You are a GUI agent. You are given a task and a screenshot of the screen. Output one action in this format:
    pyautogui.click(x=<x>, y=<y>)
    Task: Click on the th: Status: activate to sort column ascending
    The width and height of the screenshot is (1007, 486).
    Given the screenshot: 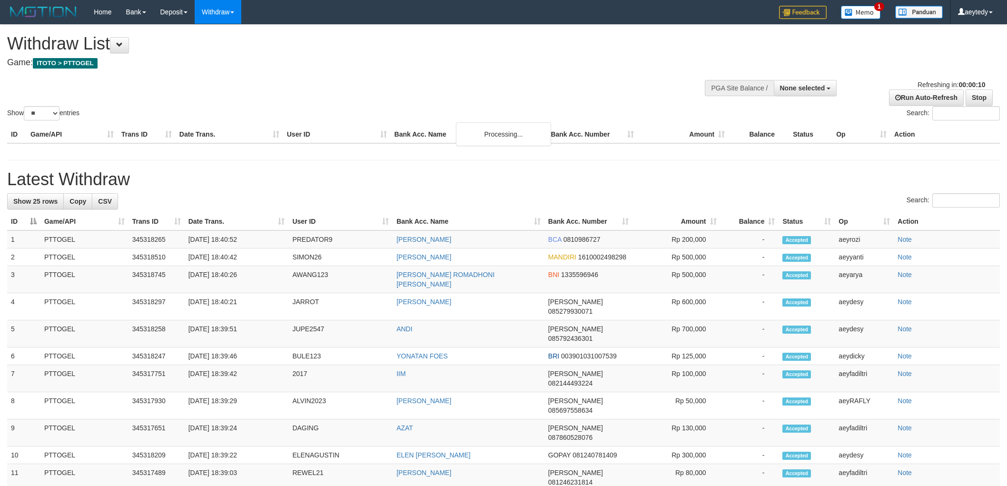 What is the action you would take?
    pyautogui.click(x=807, y=221)
    